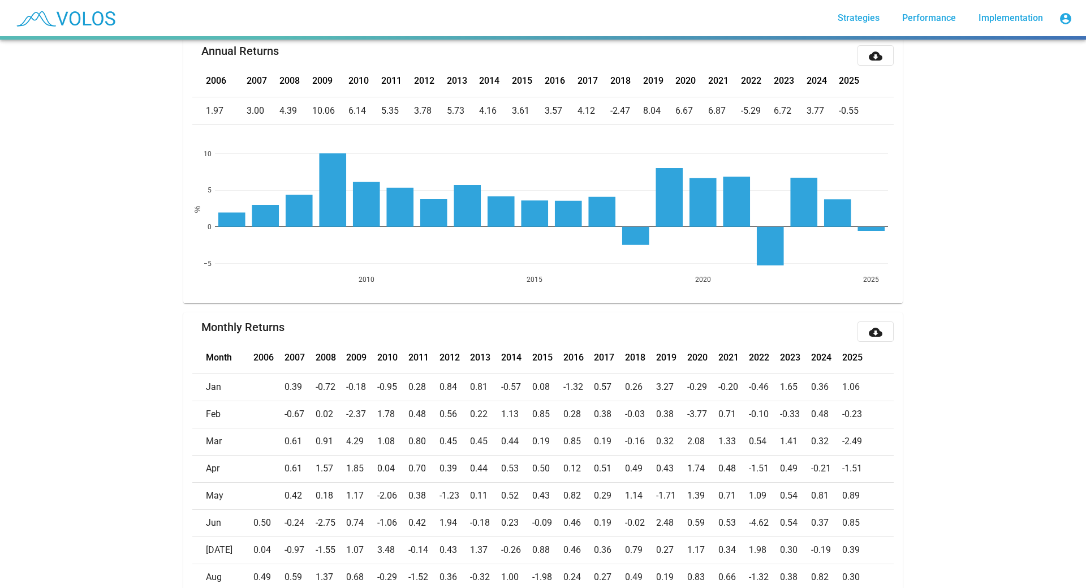 This screenshot has height=588, width=1086. Describe the element at coordinates (1011, 18) in the screenshot. I see `a: Implementation` at that location.